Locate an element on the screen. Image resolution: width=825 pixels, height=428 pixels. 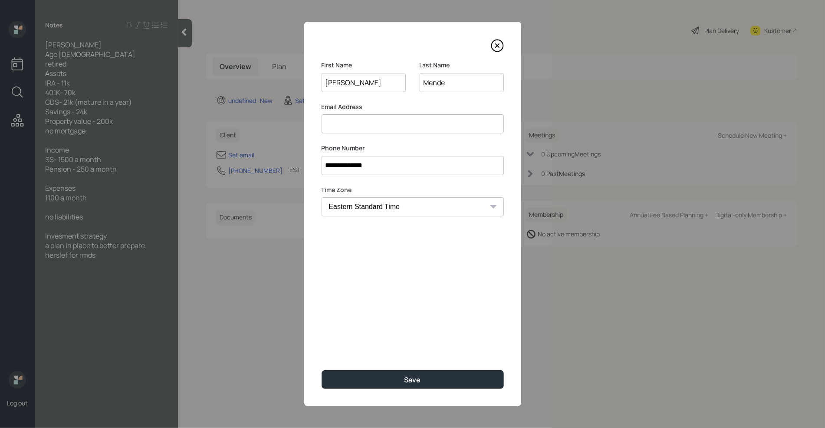
button: Save is located at coordinates (413, 379).